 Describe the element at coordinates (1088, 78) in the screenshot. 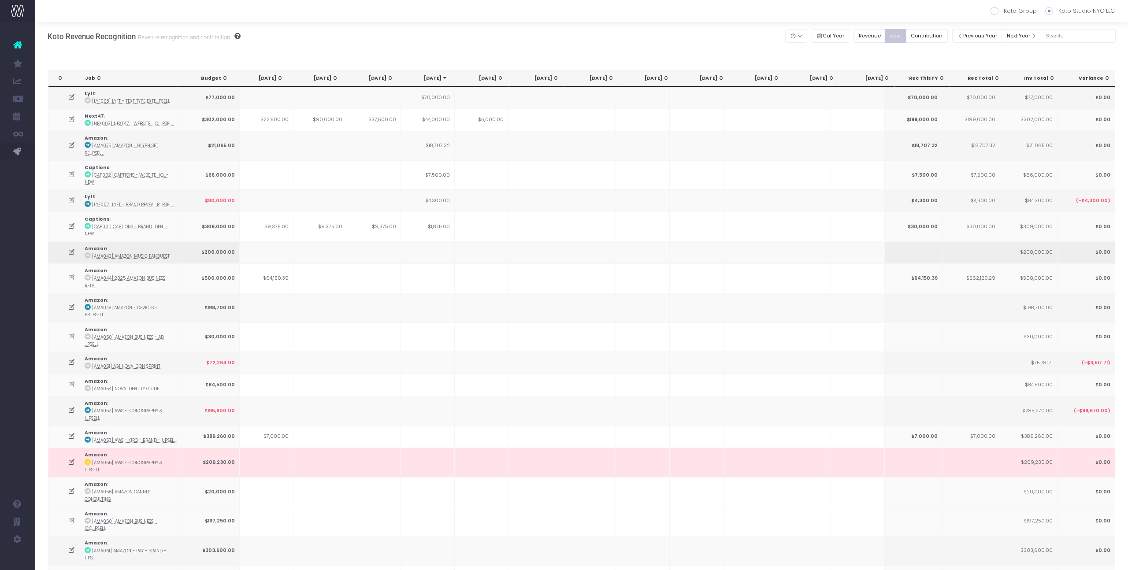

I see `th: Variance: activate to sort column ascending` at that location.